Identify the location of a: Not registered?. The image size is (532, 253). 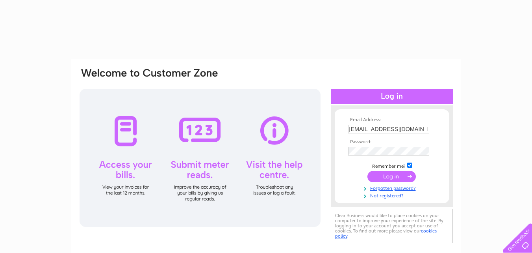
(393, 195).